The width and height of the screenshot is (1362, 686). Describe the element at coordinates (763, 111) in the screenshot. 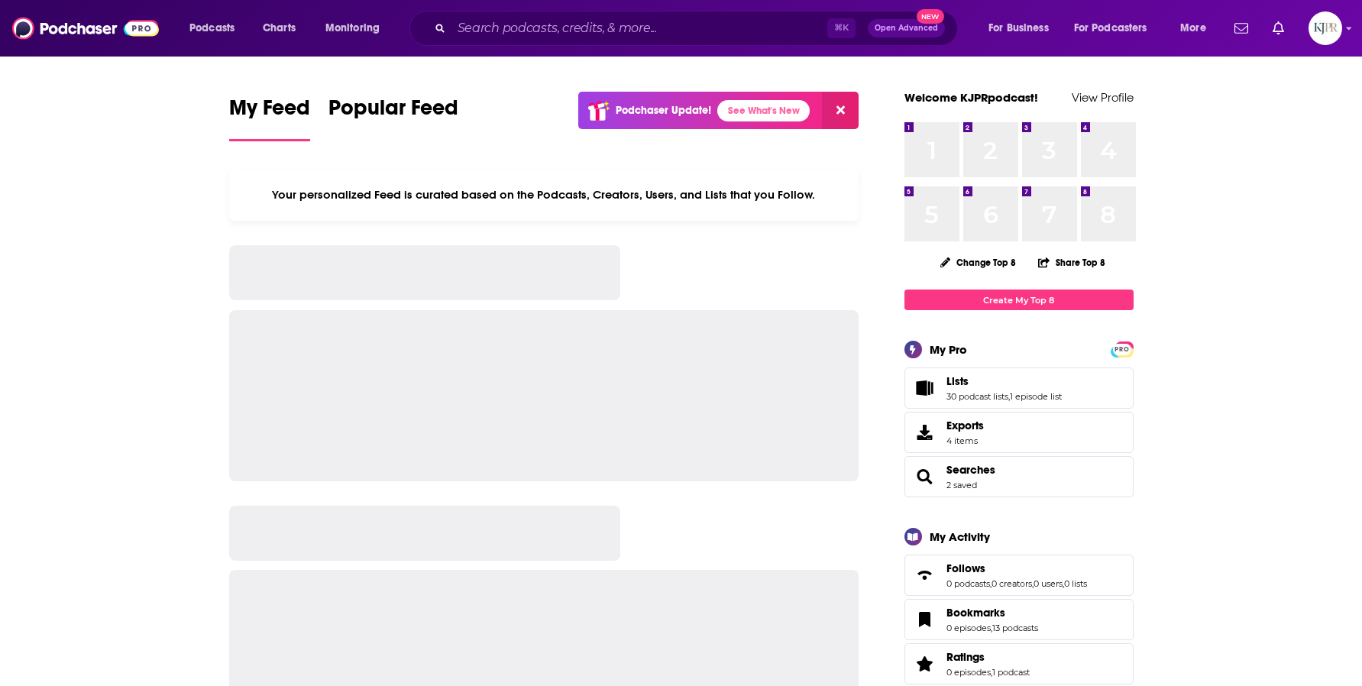

I see `a: See What's New` at that location.